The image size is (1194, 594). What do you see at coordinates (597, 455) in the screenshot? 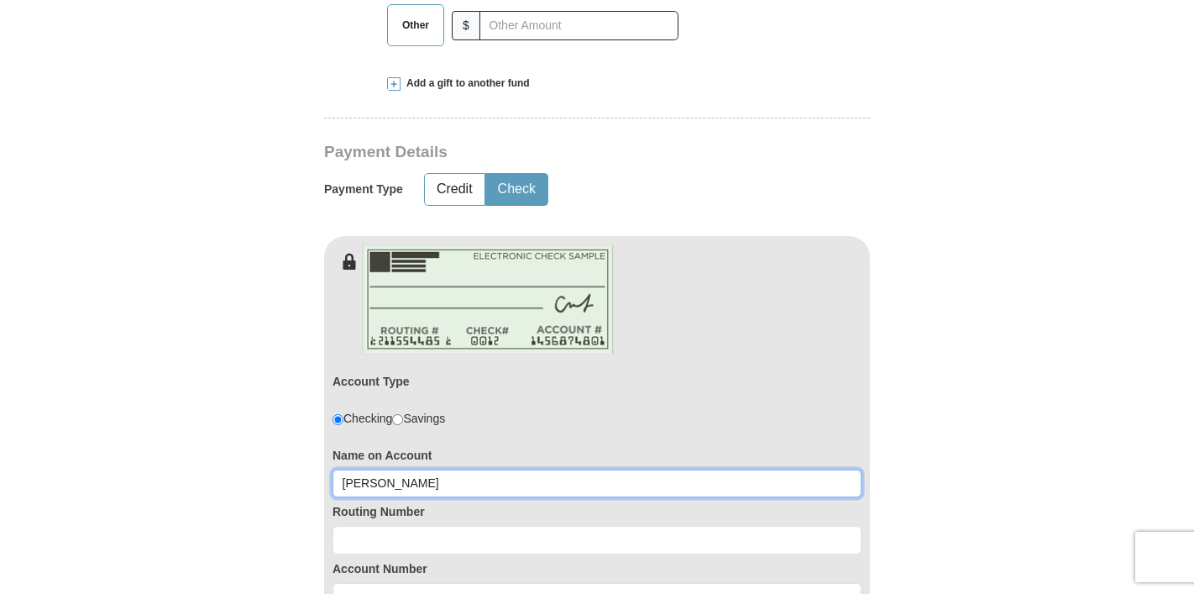
I see `label: Name on Account` at bounding box center [597, 455].